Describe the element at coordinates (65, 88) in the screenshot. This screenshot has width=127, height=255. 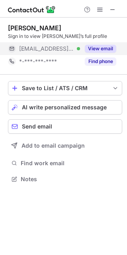
I see `div: Save to List / ATS / CRM` at that location.